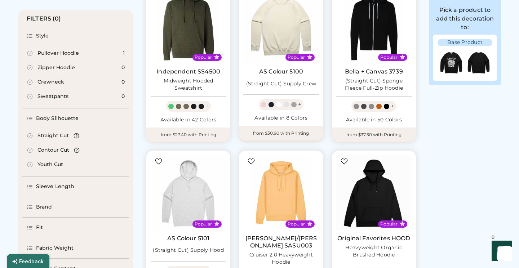 Image resolution: width=519 pixels, height=268 pixels. Describe the element at coordinates (188, 72) in the screenshot. I see `a: Independent SS4500` at that location.